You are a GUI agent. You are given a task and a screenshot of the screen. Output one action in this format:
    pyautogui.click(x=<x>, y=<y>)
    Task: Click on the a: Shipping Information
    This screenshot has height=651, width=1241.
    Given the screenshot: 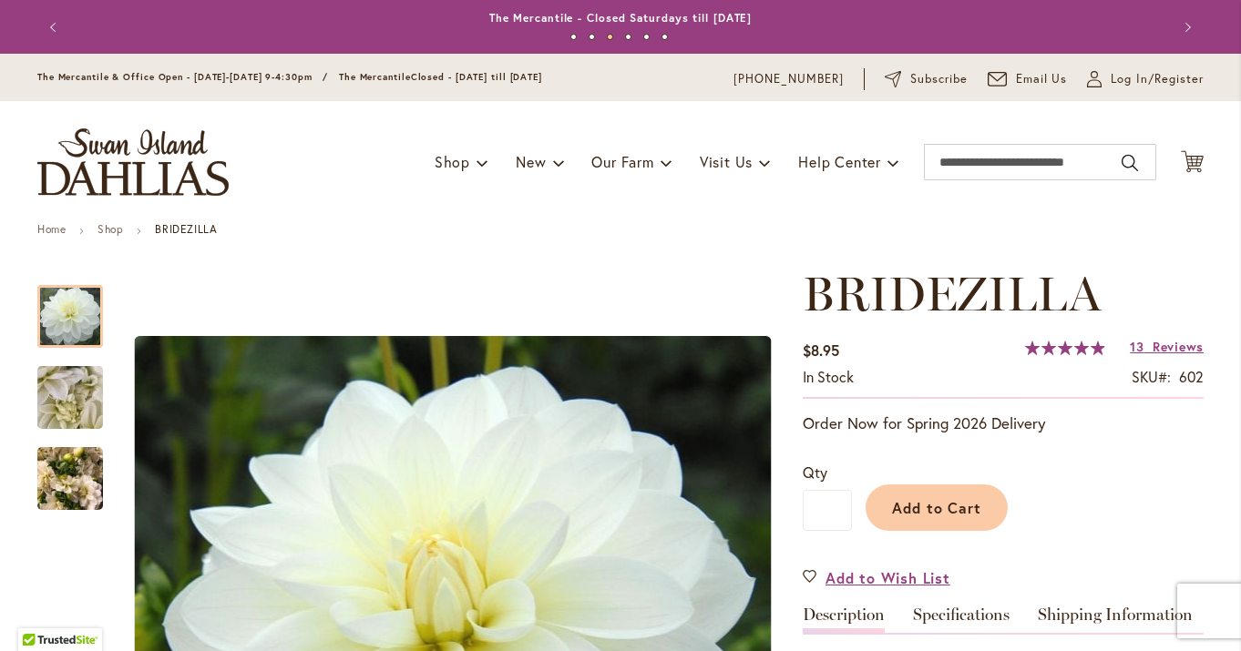 What is the action you would take?
    pyautogui.click(x=1115, y=620)
    